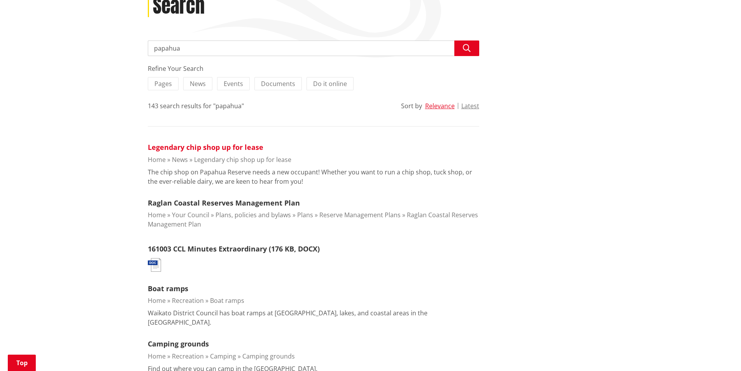 The height and width of the screenshot is (371, 741). I want to click on span: Documents, so click(278, 84).